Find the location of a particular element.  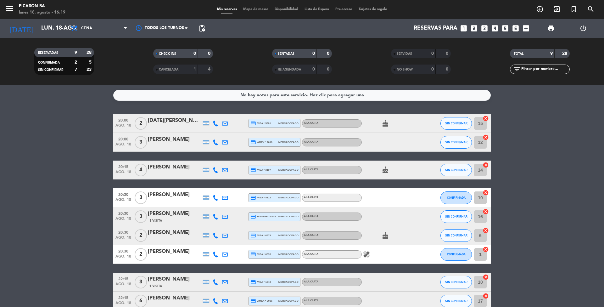

span: 4 is located at coordinates (141, 170).